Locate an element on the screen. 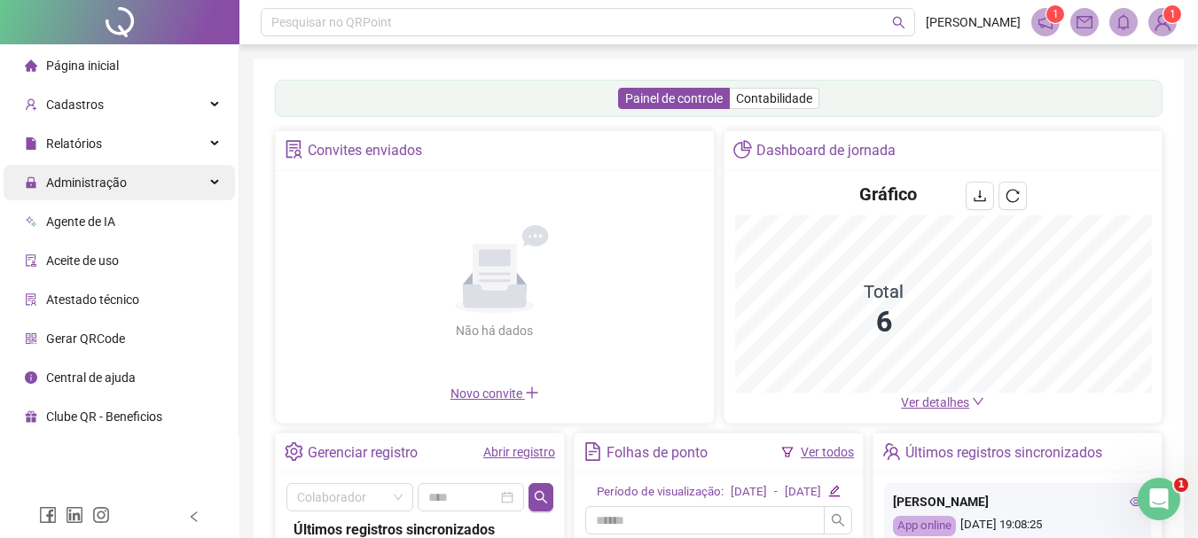  span: Ver detalhes is located at coordinates (935, 403).